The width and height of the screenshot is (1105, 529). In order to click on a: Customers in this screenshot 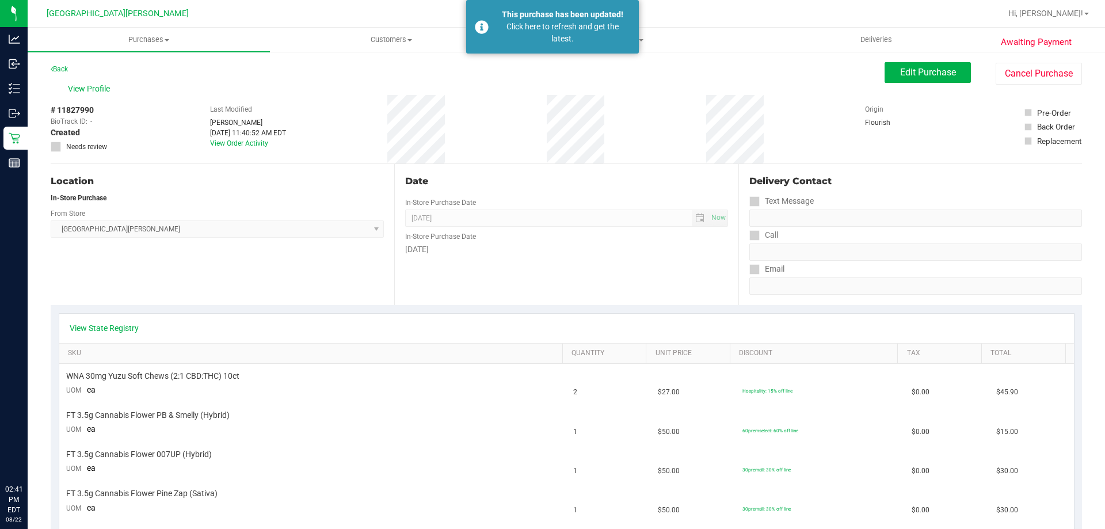, I will do `click(391, 40)`.